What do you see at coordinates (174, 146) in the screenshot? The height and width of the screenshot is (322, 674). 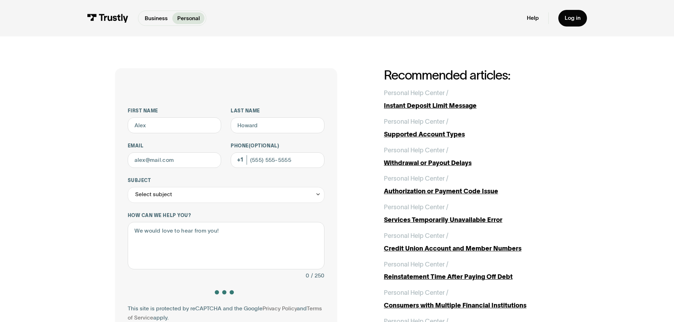 I see `label: Email` at bounding box center [174, 146].